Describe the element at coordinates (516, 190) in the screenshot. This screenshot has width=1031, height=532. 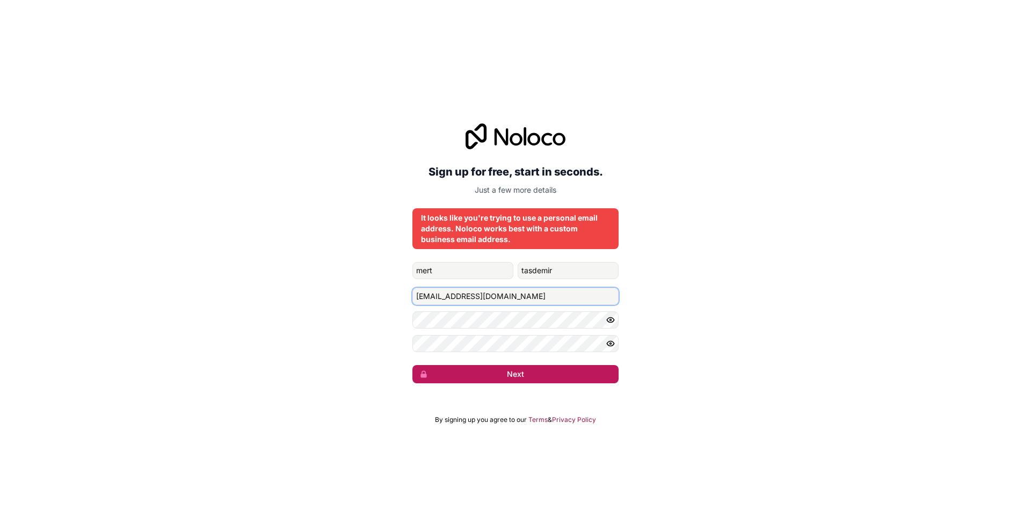
I see `p: Just a few more details` at that location.